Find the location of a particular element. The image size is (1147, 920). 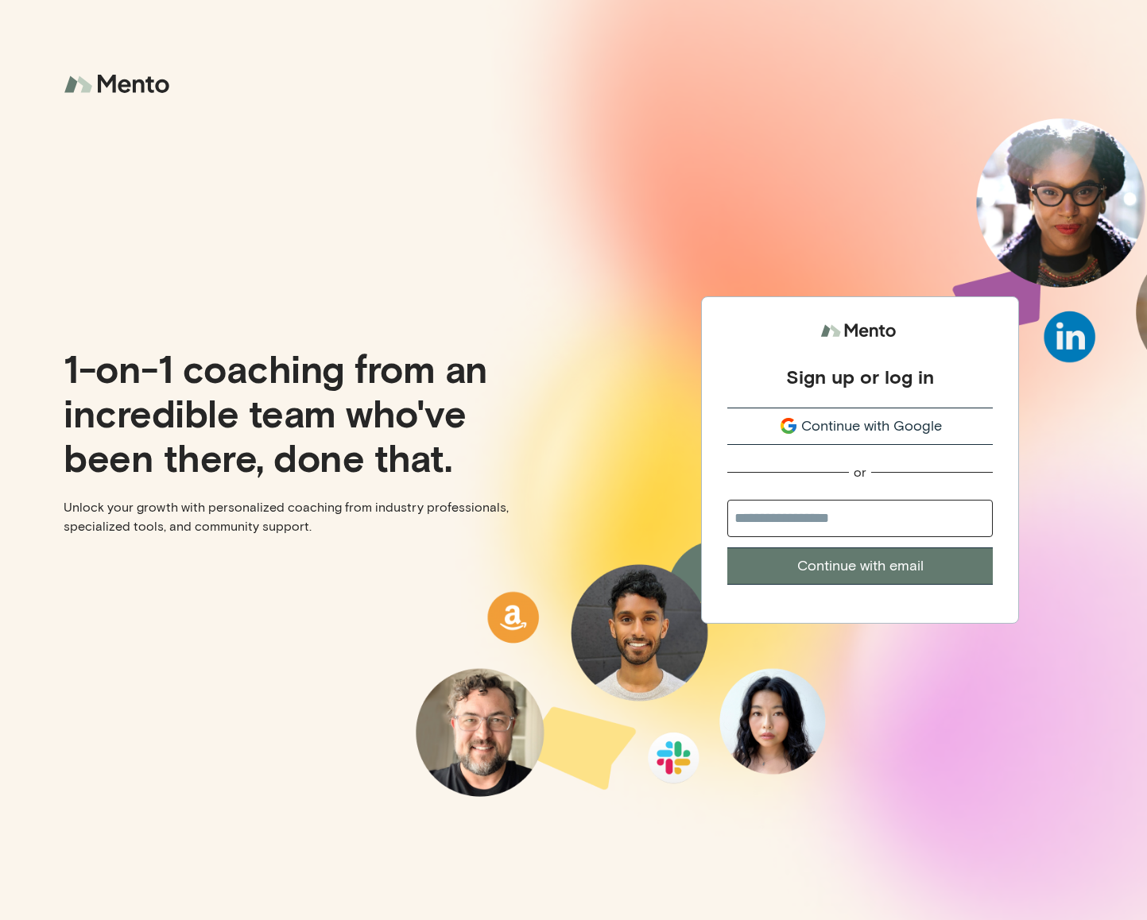

div: Sign up or log in is located at coordinates (860, 377).